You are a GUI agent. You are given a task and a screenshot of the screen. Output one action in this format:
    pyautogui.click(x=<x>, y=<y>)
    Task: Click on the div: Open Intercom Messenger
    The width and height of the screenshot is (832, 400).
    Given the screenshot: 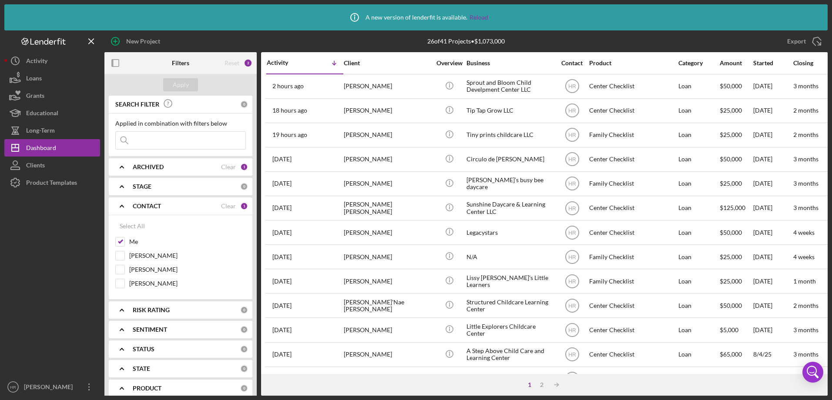 What is the action you would take?
    pyautogui.click(x=813, y=372)
    